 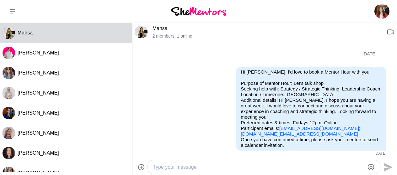 I want to click on img: She Mentors Logo, so click(x=199, y=11).